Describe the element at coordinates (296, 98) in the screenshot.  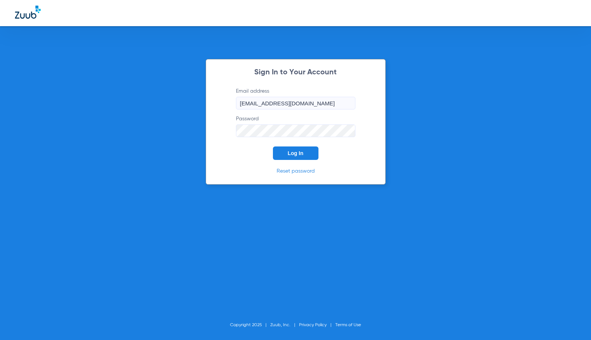
I see `label: Email address` at that location.